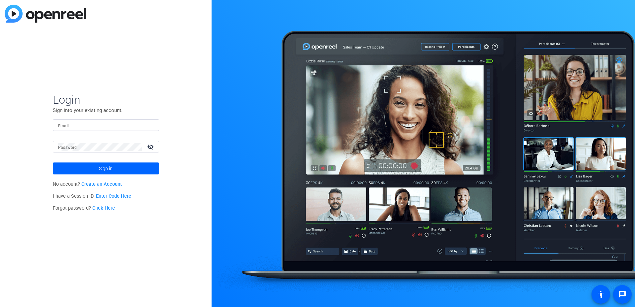 The width and height of the screenshot is (635, 307). What do you see at coordinates (106, 168) in the screenshot?
I see `button: Sign in` at bounding box center [106, 168].